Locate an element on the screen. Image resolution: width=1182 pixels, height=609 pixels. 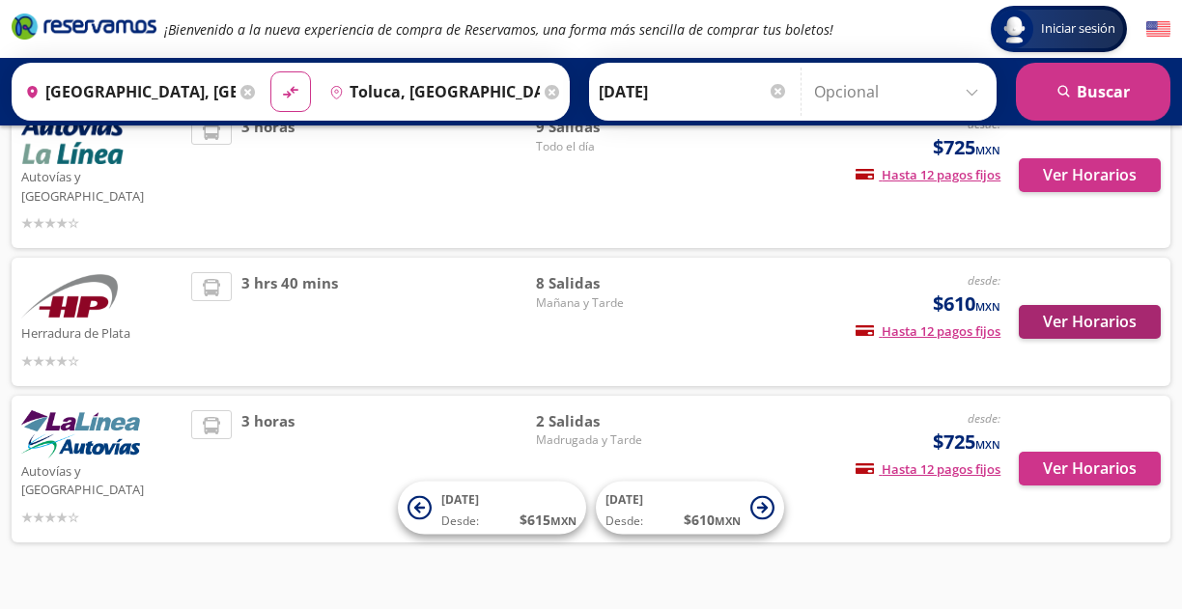
span: 3 hrs 40 mins is located at coordinates (290, 322).